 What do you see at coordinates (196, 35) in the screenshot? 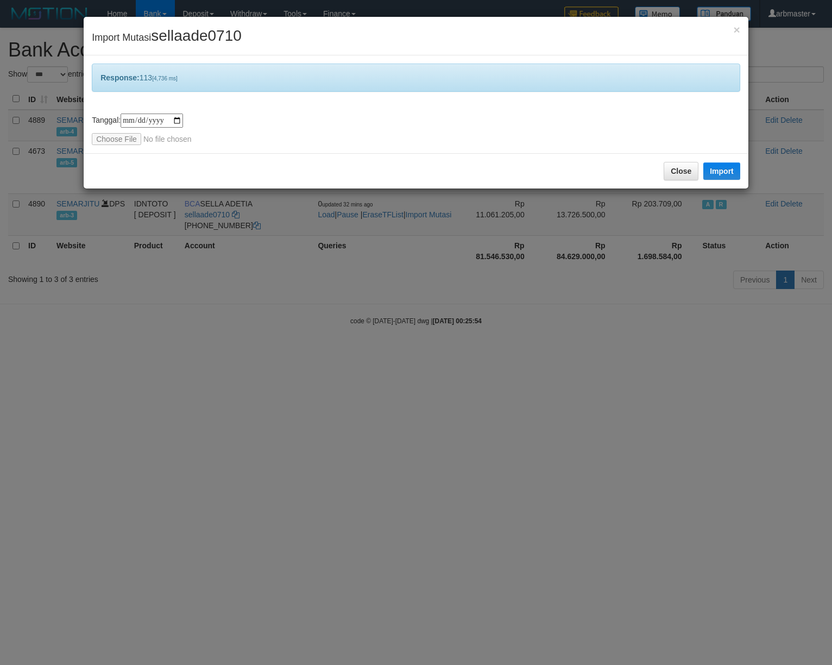
I see `span: sellaade0710` at bounding box center [196, 35].